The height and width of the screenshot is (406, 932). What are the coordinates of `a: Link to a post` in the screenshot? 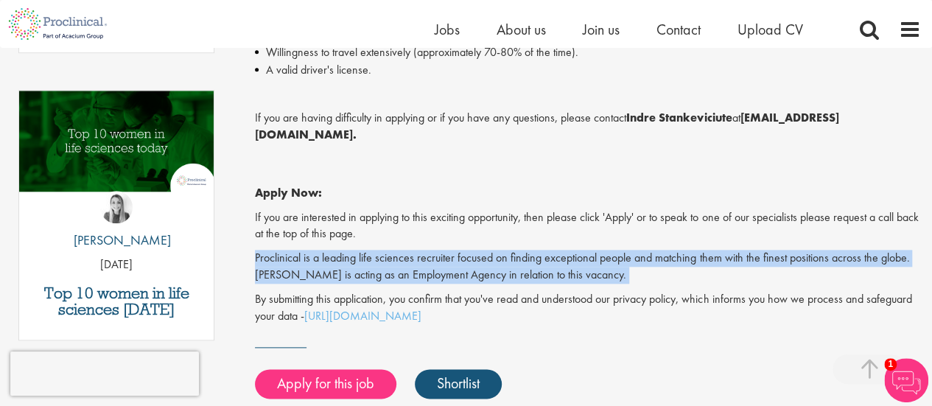 It's located at (116, 155).